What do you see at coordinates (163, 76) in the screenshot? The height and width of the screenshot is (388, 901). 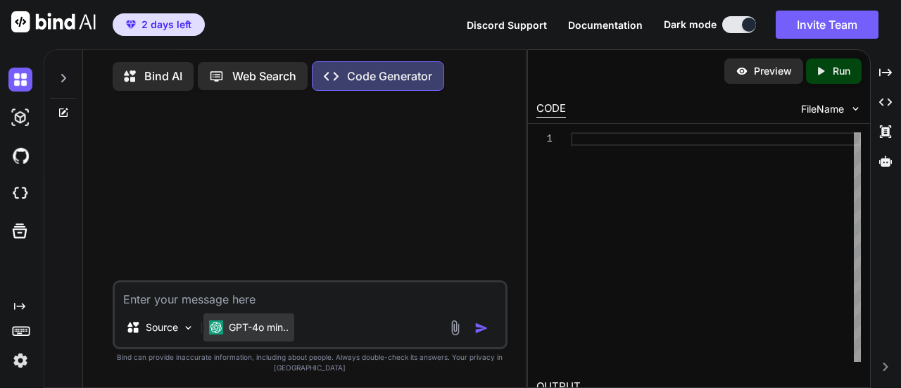 I see `p: Bind AI` at bounding box center [163, 76].